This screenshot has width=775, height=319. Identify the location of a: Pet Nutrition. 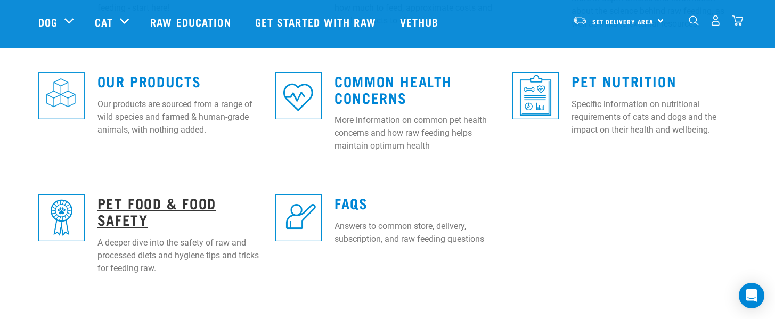
(624, 80).